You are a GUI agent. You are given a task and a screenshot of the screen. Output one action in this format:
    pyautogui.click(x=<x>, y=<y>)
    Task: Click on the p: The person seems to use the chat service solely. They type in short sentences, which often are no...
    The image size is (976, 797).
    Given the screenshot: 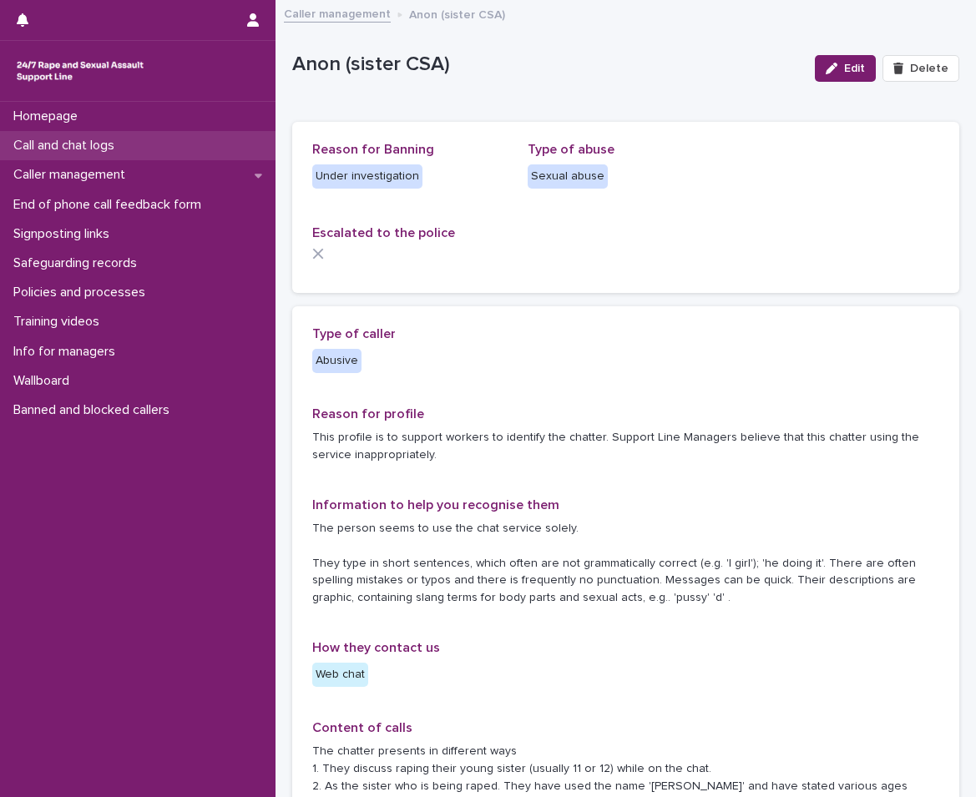 What is the action you would take?
    pyautogui.click(x=625, y=564)
    